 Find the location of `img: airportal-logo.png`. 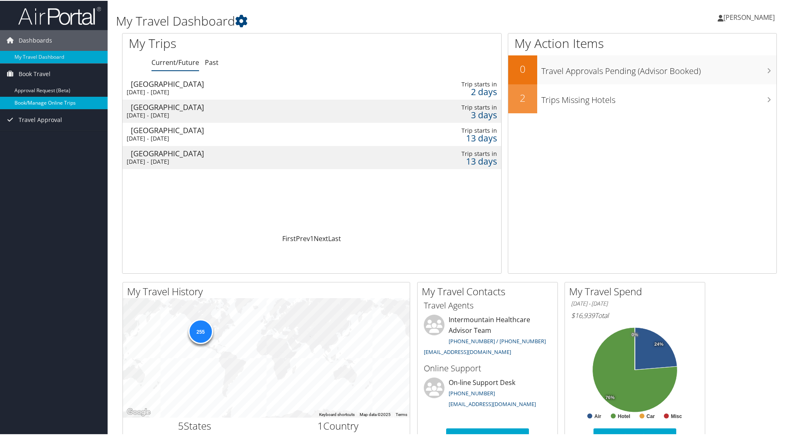

img: airportal-logo.png is located at coordinates (60, 15).